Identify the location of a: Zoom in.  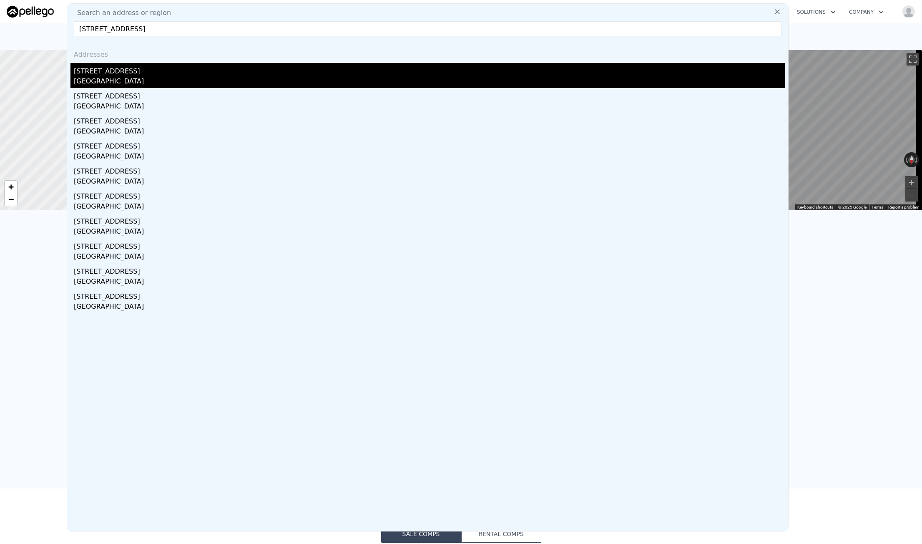
(11, 187).